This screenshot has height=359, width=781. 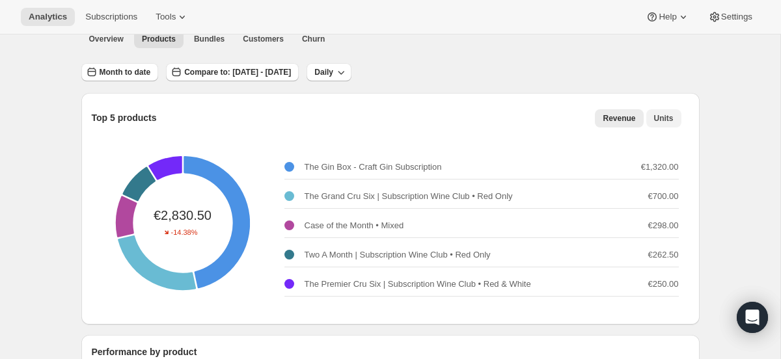 What do you see at coordinates (390, 352) in the screenshot?
I see `p: Performance by product` at bounding box center [390, 352].